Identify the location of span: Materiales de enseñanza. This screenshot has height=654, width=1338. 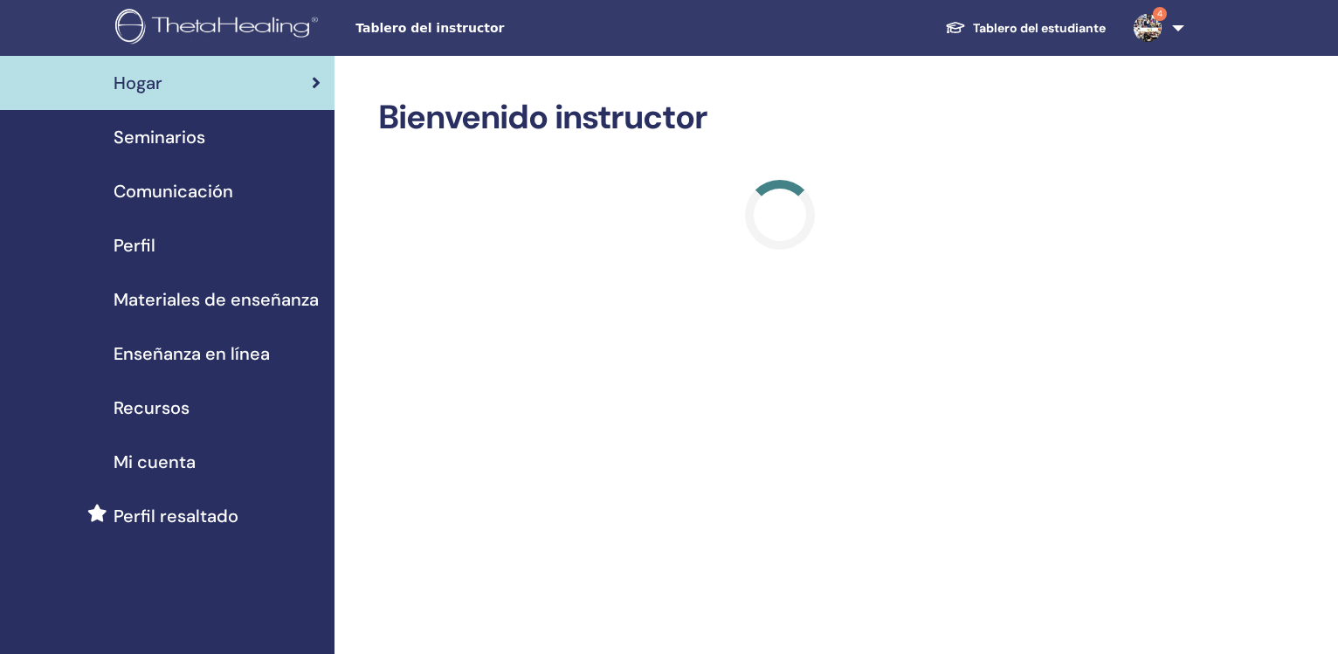
(216, 300).